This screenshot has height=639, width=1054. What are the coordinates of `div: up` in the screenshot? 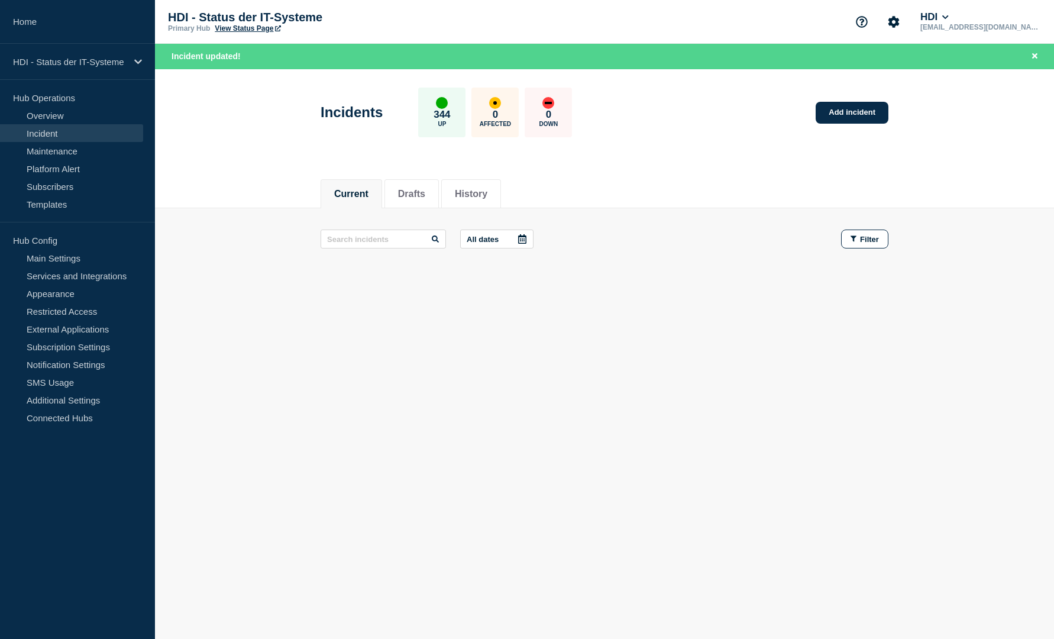 It's located at (442, 103).